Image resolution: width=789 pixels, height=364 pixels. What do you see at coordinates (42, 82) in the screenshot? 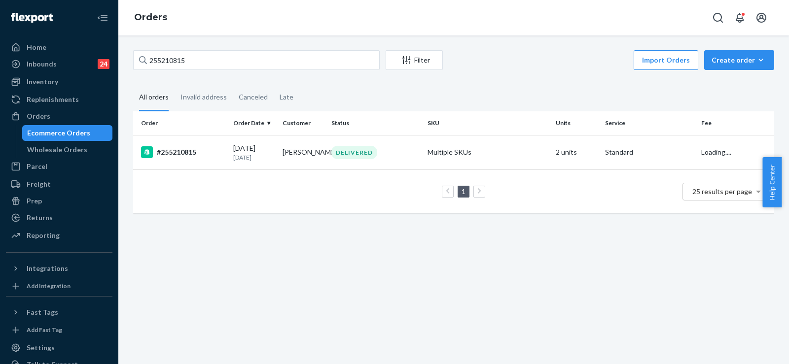
I see `div: Inventory` at bounding box center [42, 82].